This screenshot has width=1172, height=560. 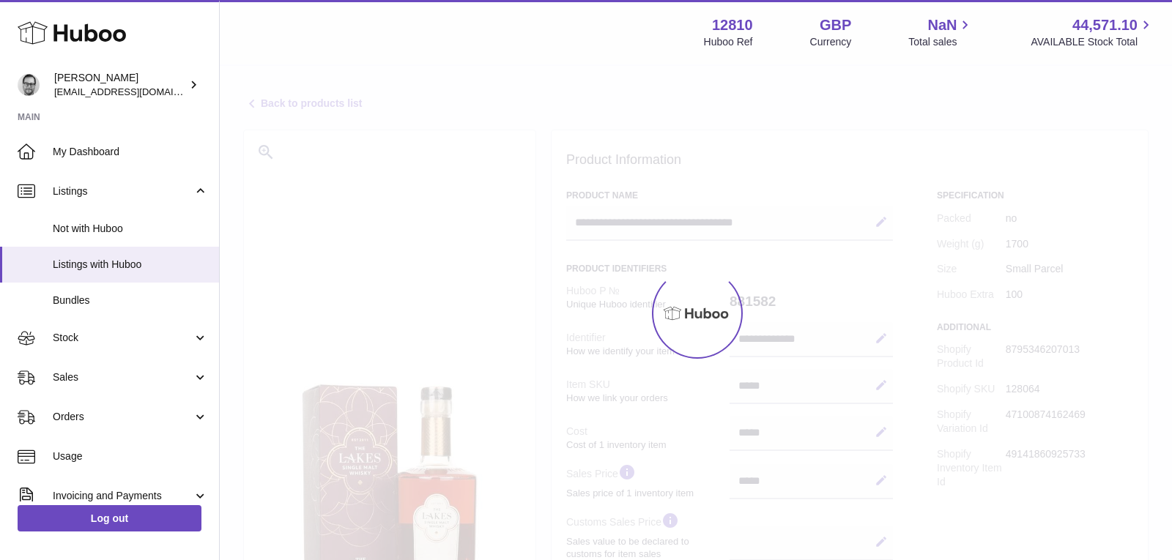 I want to click on span: Not with Huboo, so click(x=130, y=228).